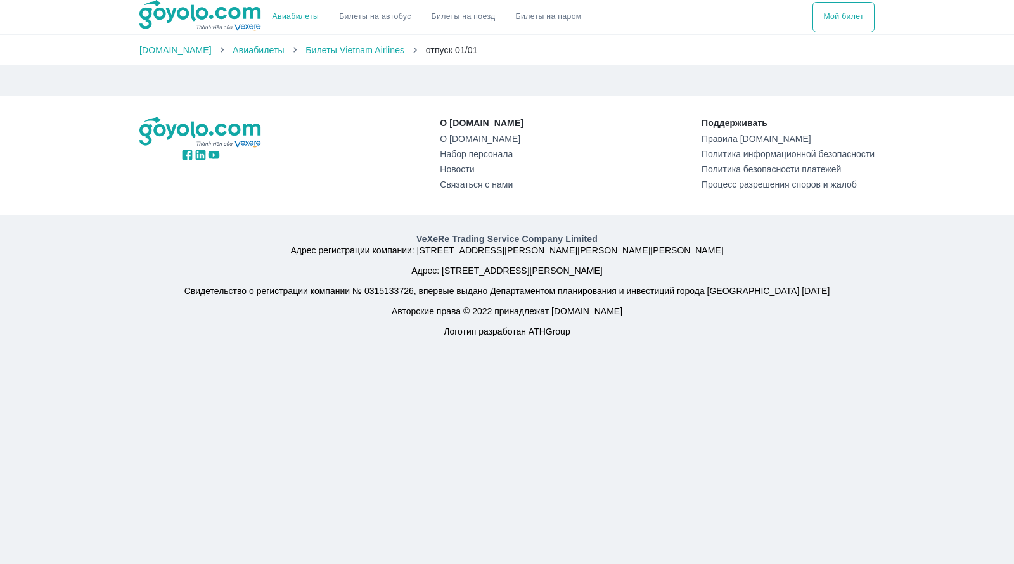 This screenshot has height=564, width=1014. I want to click on font: Билеты Vietnam Airlines, so click(355, 50).